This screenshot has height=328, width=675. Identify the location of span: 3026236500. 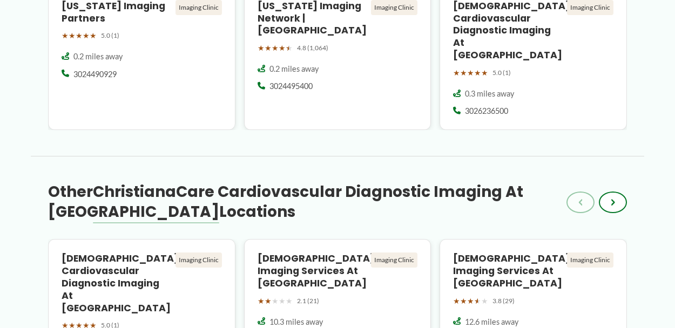
(487, 111).